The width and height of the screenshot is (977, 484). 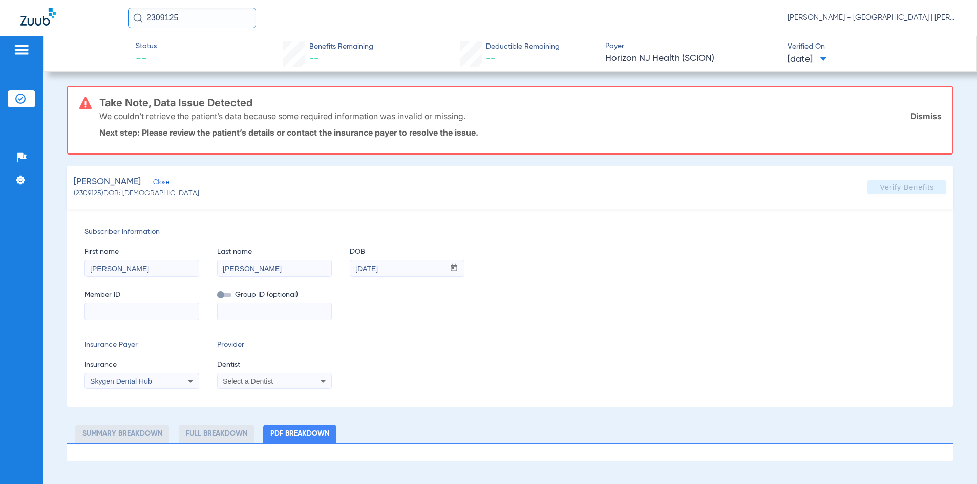 I want to click on p: Next step: Please review the patient’s details or contact the insurance payer to resolve the issue., so click(x=521, y=133).